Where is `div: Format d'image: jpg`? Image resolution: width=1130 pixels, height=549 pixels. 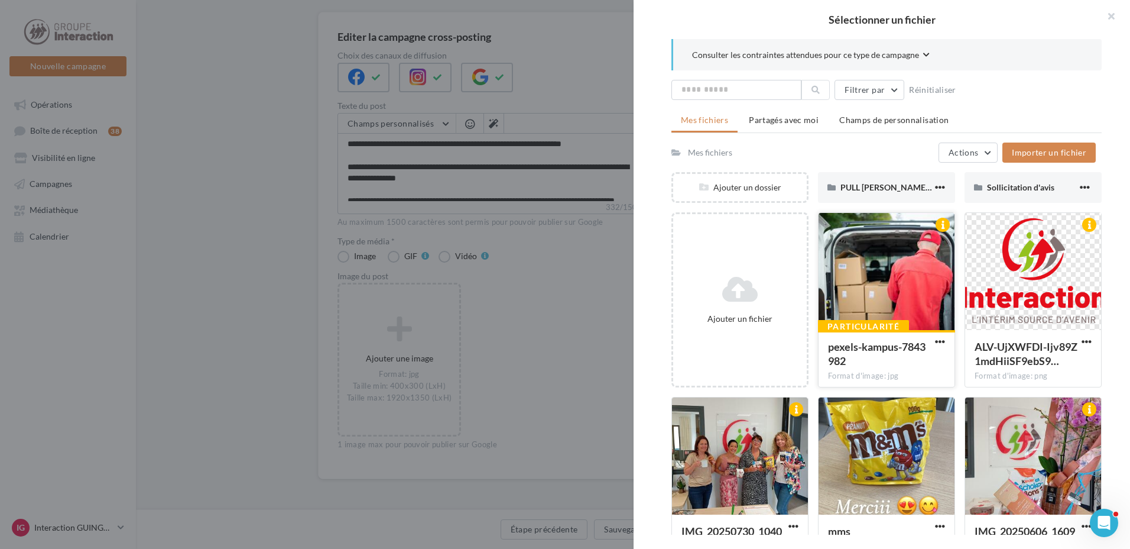
div: Format d'image: jpg is located at coordinates (887, 376).